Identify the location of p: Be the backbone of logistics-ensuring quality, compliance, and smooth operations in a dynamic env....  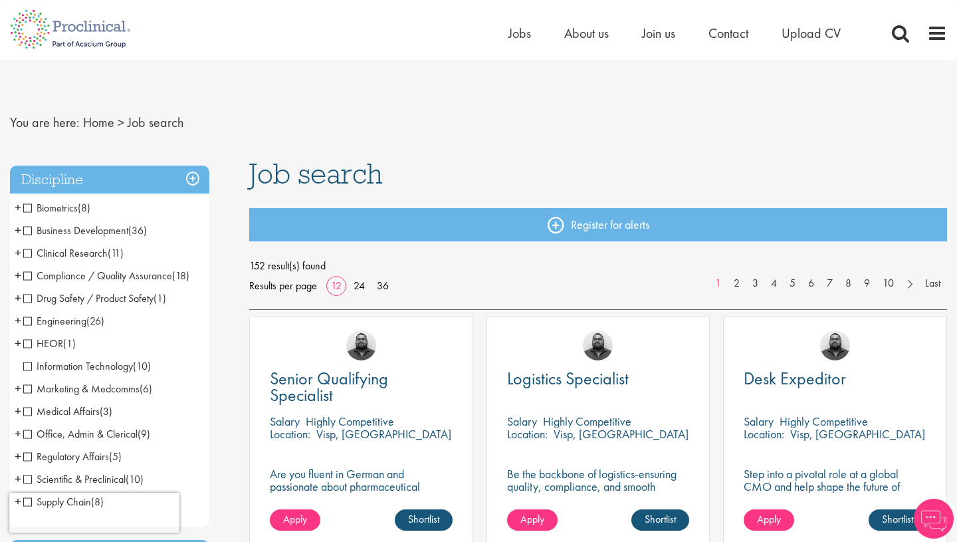
(598, 486).